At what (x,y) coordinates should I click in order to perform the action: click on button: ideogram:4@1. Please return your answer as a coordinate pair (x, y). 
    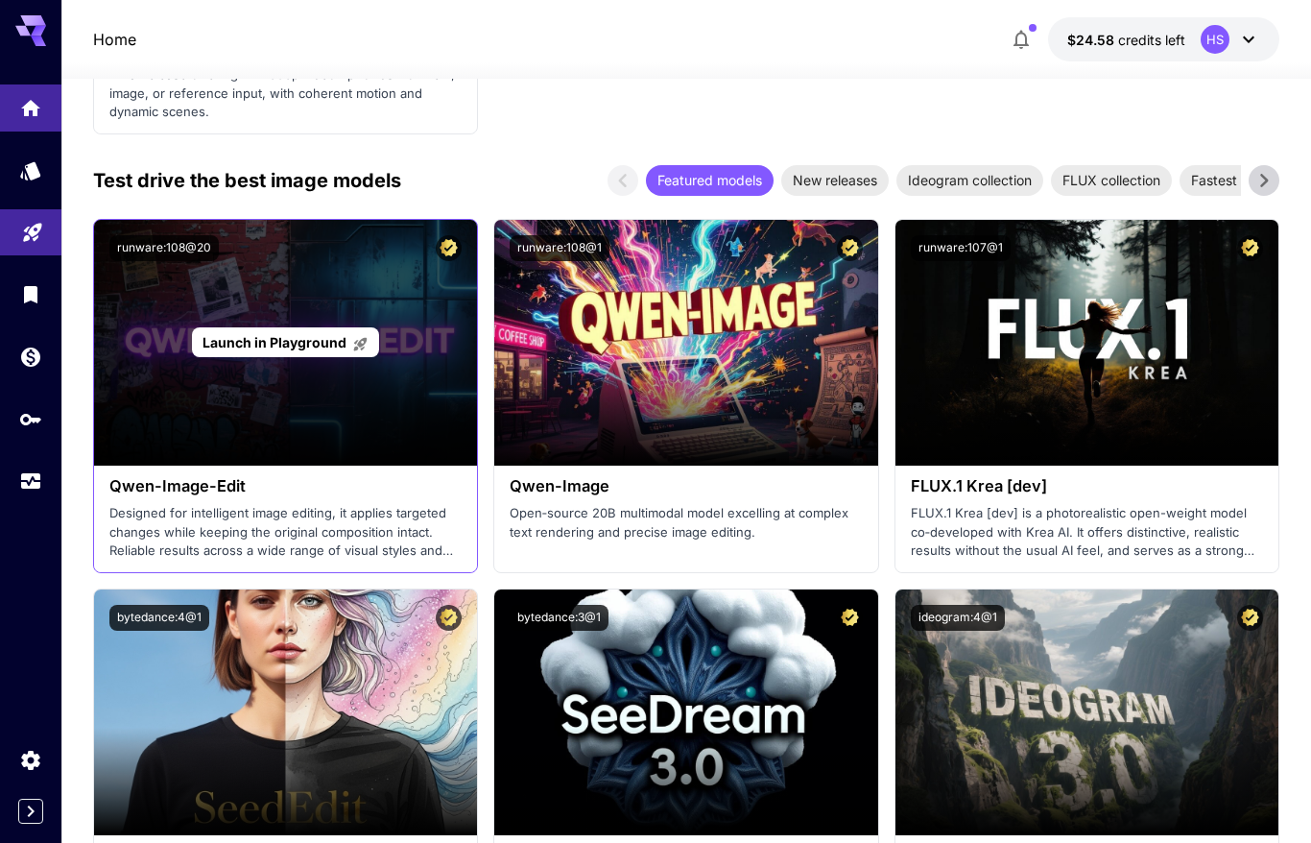
    Looking at the image, I should click on (958, 617).